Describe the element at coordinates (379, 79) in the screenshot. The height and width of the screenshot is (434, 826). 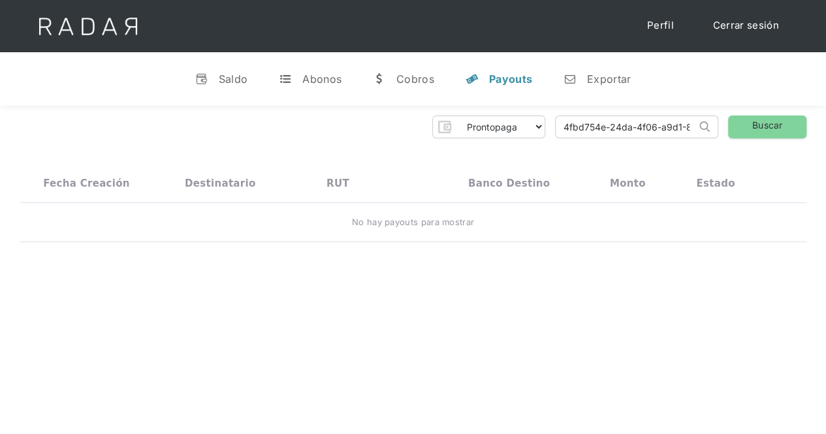
I see `div: w` at that location.